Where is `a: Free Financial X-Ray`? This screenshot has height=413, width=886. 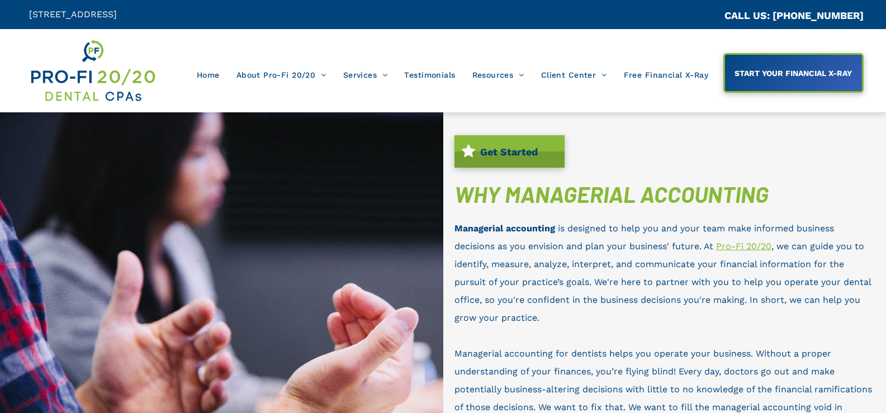 a: Free Financial X-Ray is located at coordinates (666, 75).